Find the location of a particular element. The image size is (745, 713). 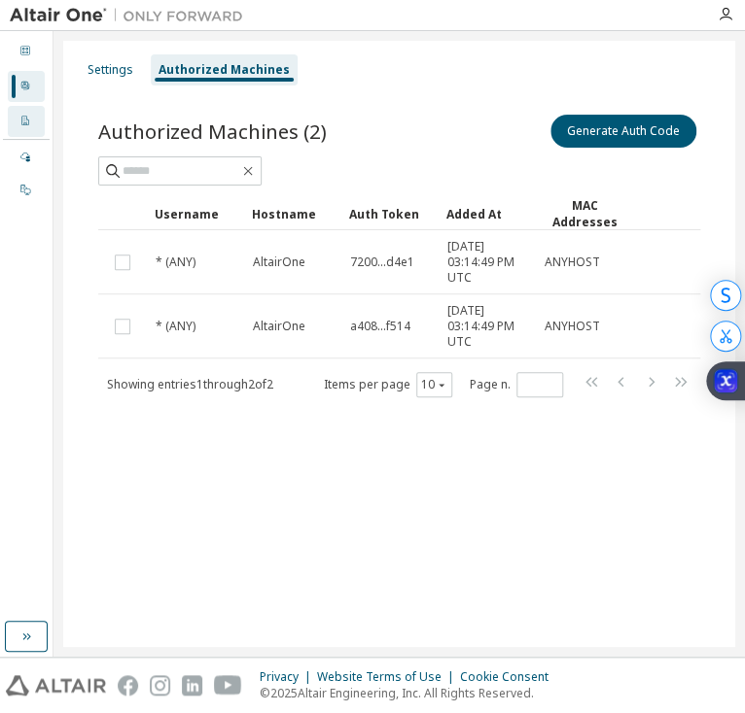

img: facebook.svg is located at coordinates (127, 685).